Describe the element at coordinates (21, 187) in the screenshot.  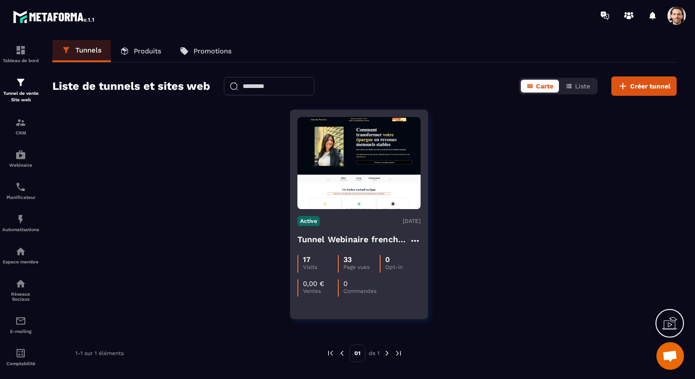
I see `img: scheduler` at that location.